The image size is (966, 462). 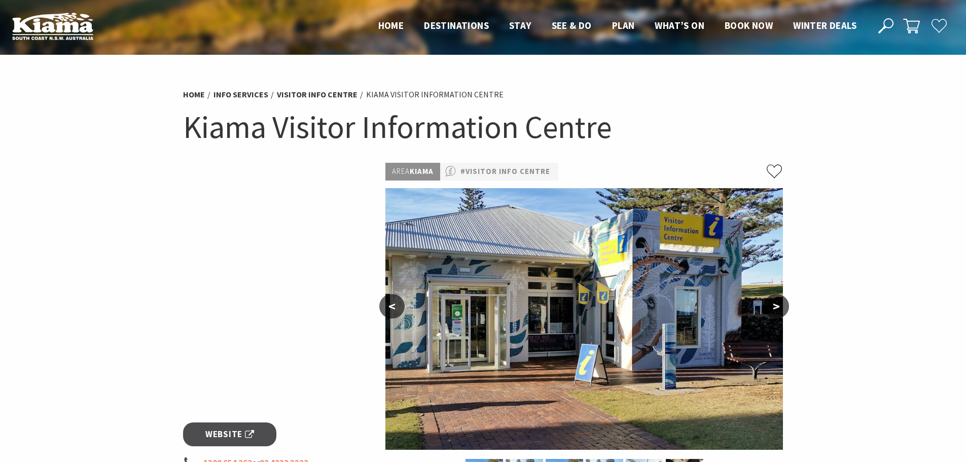 What do you see at coordinates (413, 171) in the screenshot?
I see `p: Kiama` at bounding box center [413, 171].